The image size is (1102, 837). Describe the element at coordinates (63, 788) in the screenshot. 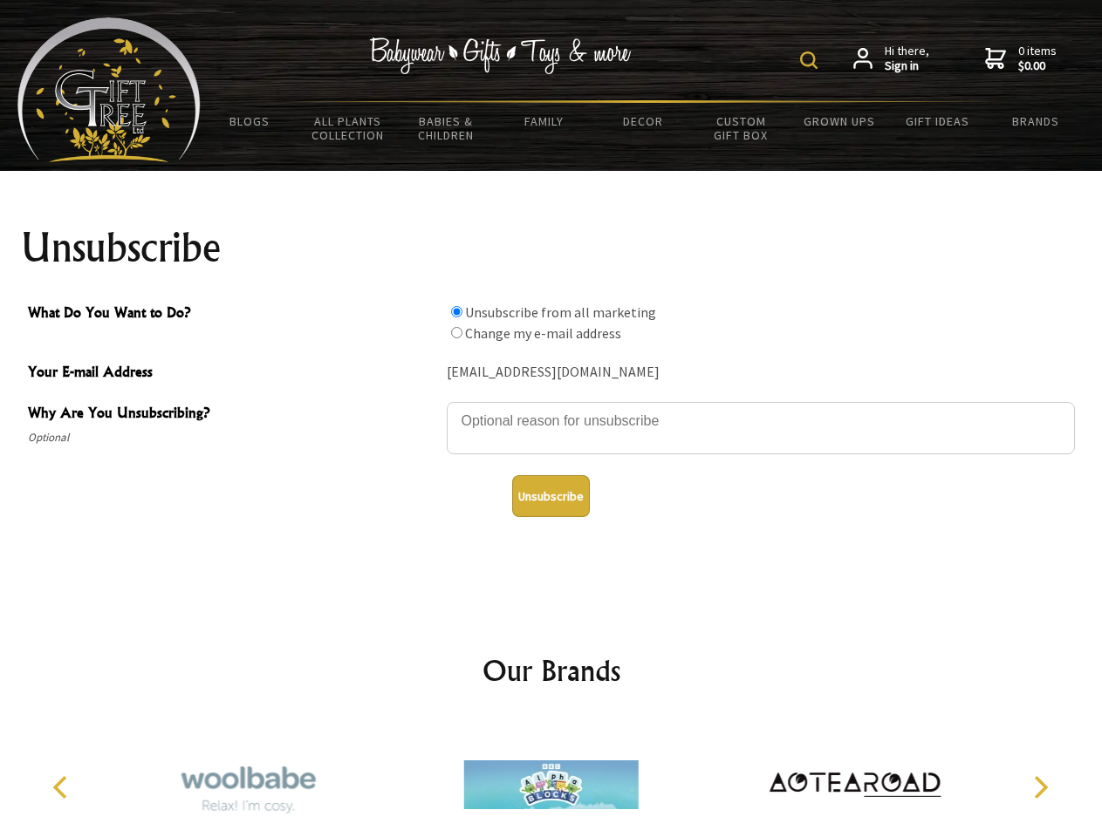

I see `button: Previous` at that location.